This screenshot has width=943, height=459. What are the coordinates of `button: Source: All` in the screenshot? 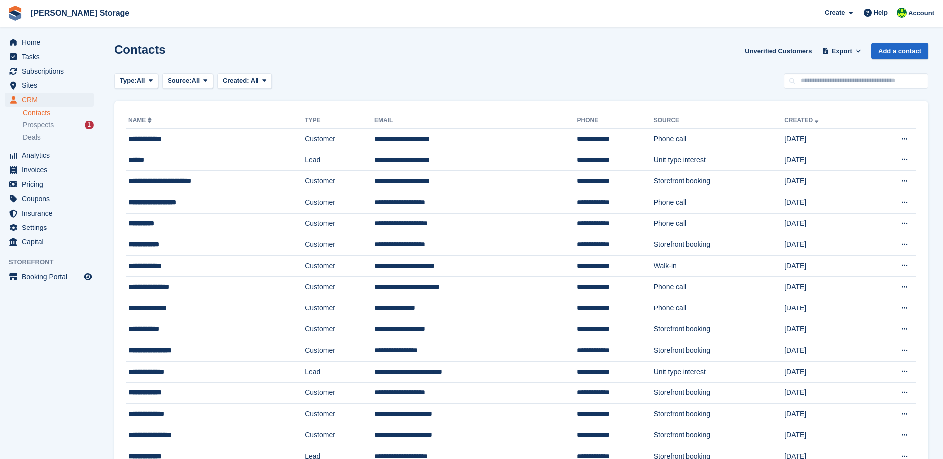 It's located at (187, 81).